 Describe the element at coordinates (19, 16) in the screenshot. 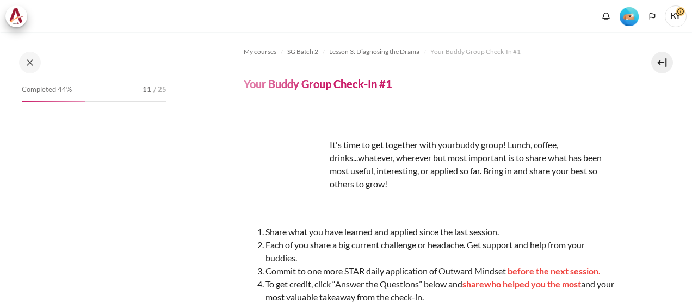

I see `a: Architeck Architeck` at that location.